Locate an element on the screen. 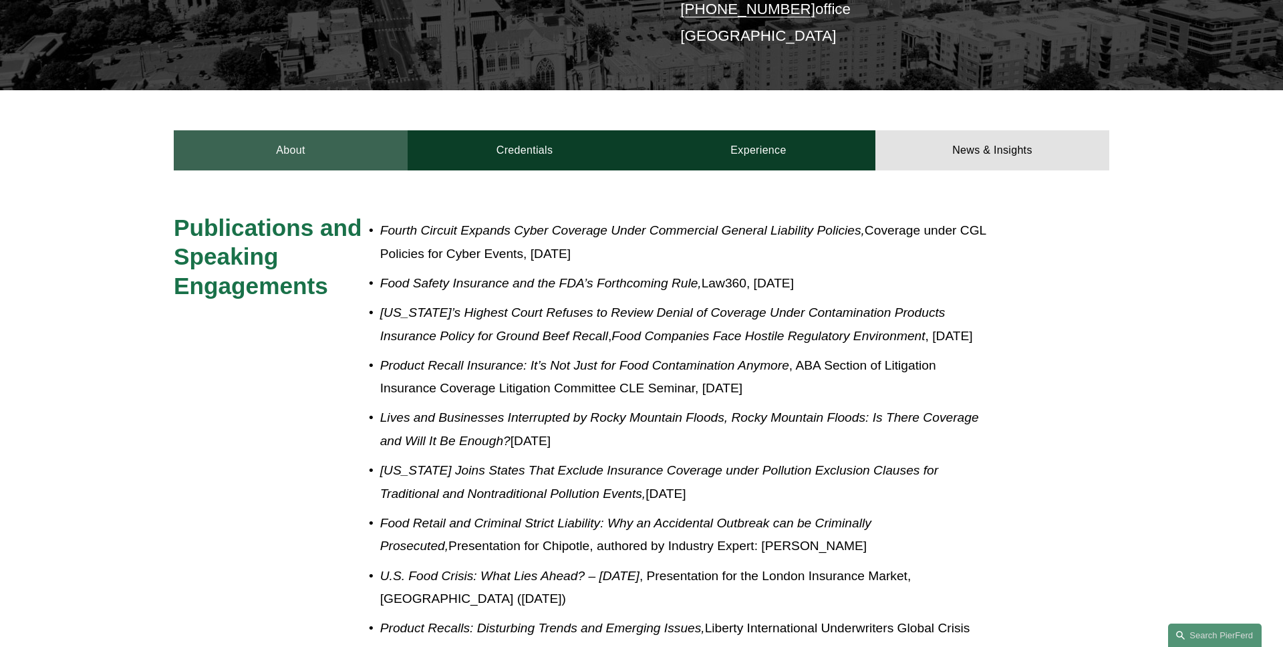 This screenshot has height=647, width=1283. a: Credentials is located at coordinates (525, 150).